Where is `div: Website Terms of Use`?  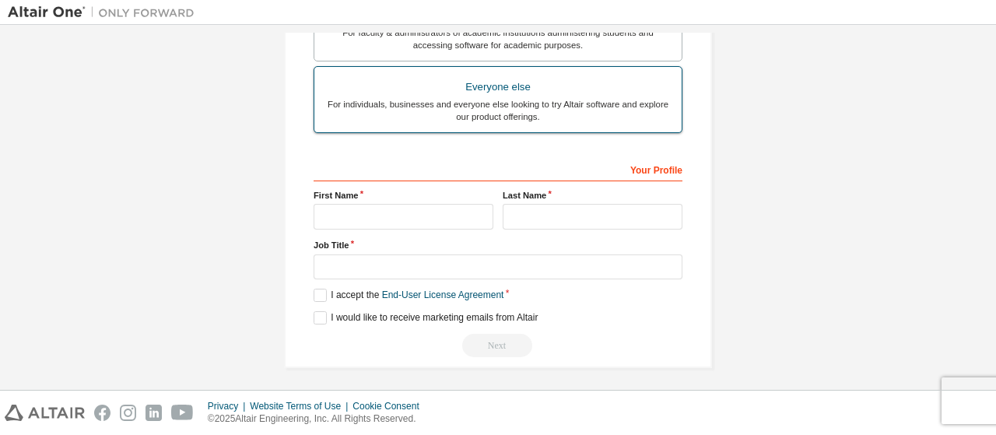
div: Website Terms of Use is located at coordinates (301, 406).